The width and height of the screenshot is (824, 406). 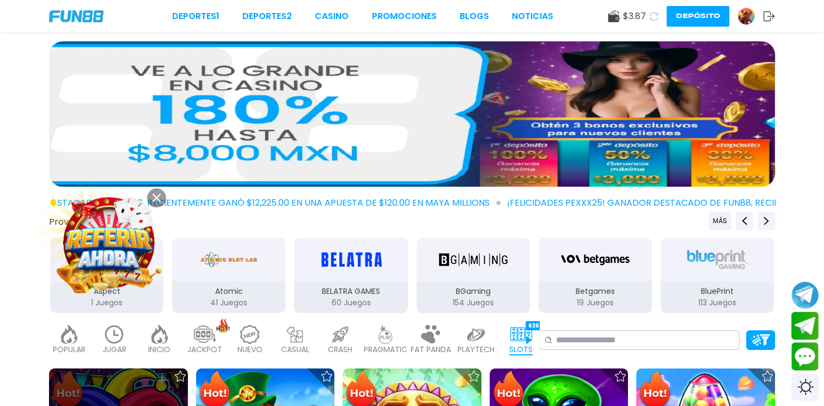 I want to click on span: $ 3.87, so click(x=635, y=16).